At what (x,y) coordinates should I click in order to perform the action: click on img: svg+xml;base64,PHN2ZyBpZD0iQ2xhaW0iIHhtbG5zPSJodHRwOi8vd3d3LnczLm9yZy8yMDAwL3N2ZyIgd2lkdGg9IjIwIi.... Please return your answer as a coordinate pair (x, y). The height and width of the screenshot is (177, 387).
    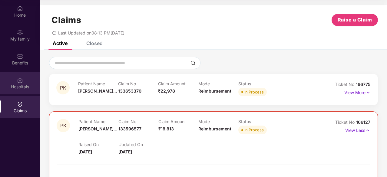
    Looking at the image, I should click on (20, 104).